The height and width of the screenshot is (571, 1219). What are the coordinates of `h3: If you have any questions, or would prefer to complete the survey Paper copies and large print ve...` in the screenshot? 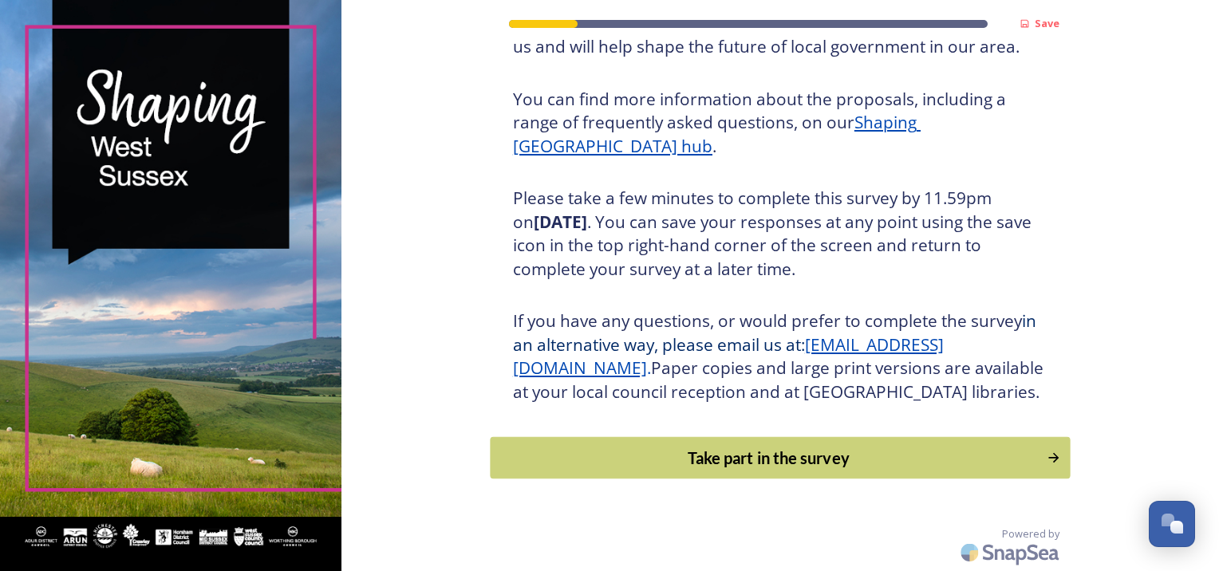 It's located at (780, 357).